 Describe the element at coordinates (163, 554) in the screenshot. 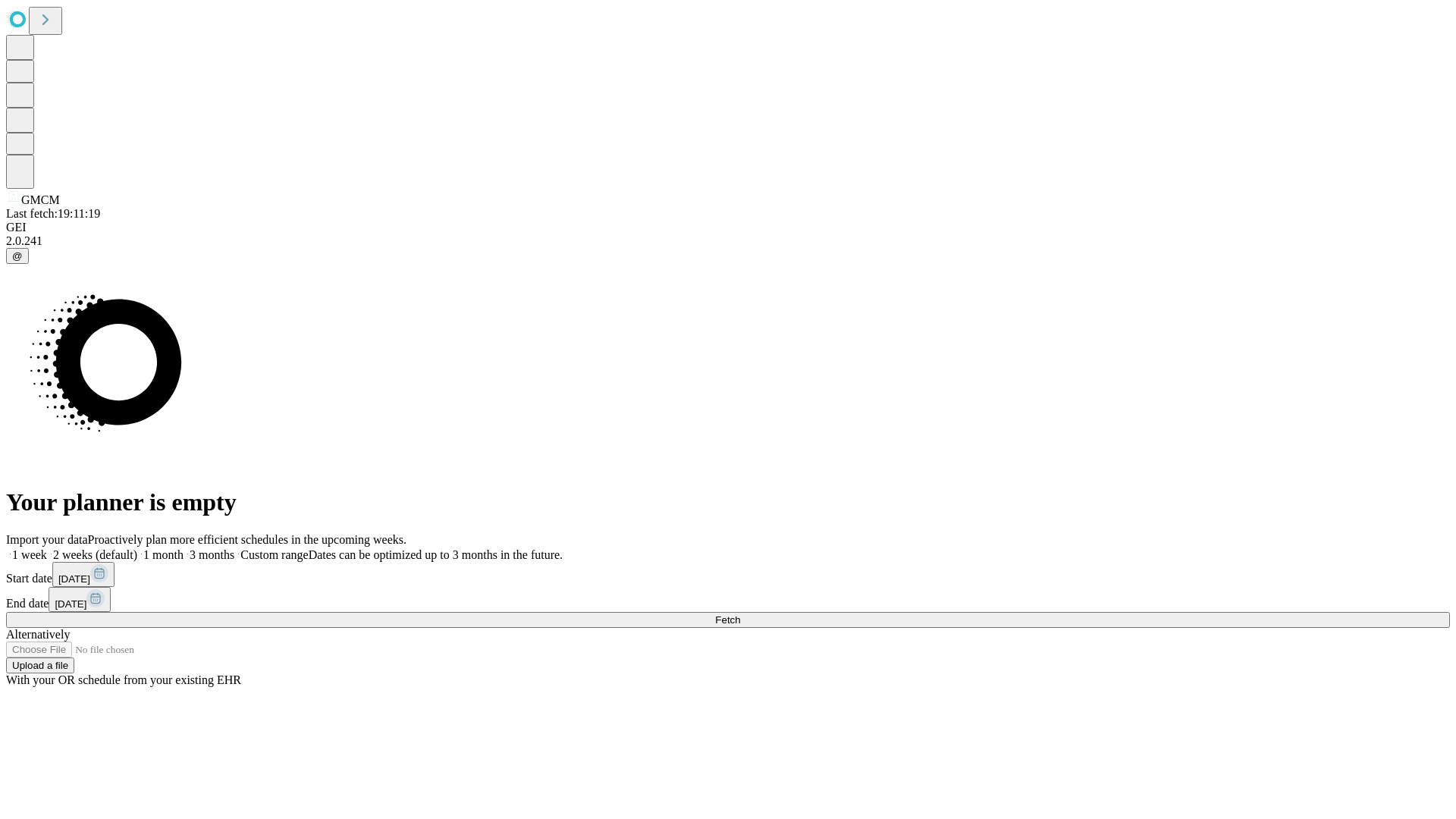

I see `span: 1 month` at that location.